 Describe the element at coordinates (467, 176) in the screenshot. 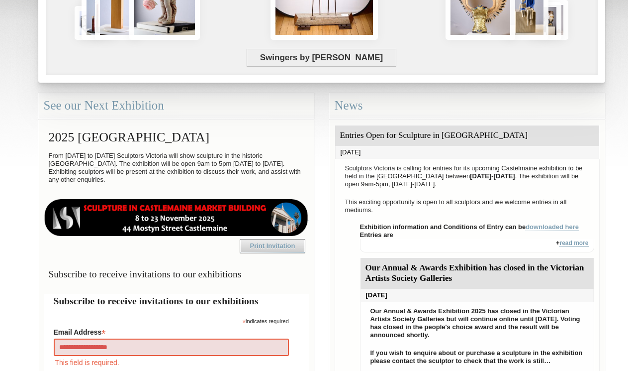

I see `p: Sculptors Victoria is calling for entries for its upcoming Castelmaine exhibition to be held in t...` at that location.